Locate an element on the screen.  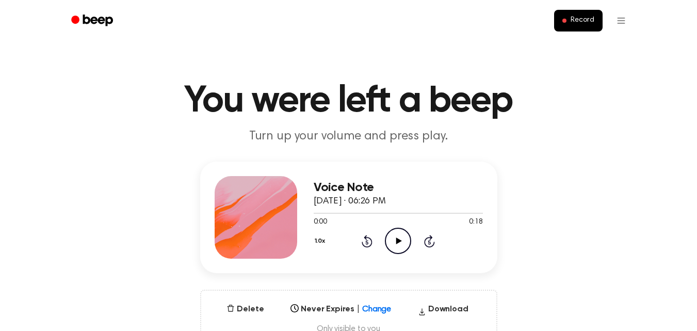
button: Download is located at coordinates (443, 311).